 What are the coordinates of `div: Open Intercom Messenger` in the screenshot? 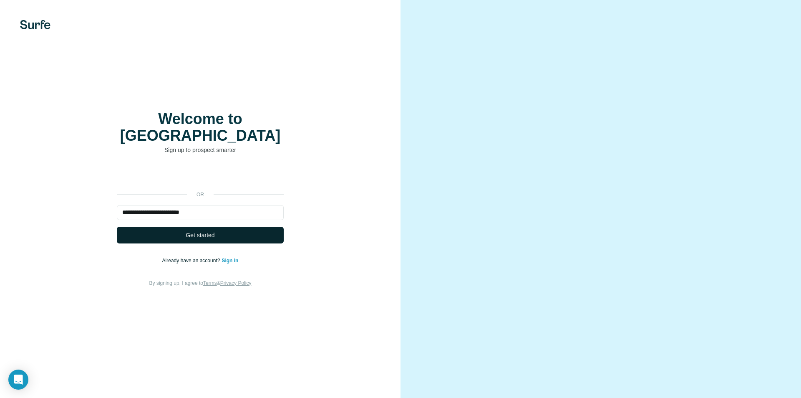 It's located at (18, 379).